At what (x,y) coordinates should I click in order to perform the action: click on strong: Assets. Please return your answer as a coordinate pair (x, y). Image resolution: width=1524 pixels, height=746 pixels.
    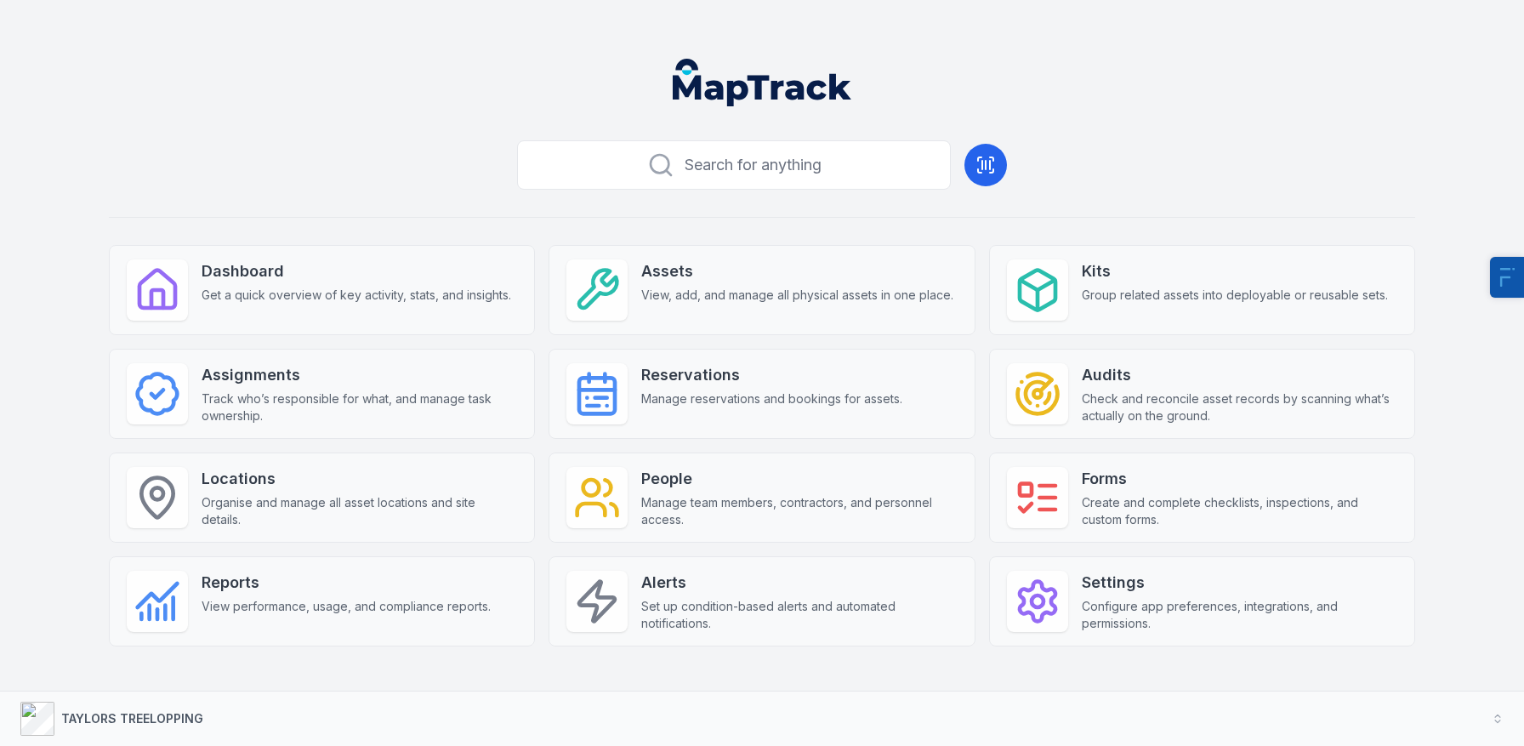
    Looking at the image, I should click on (797, 271).